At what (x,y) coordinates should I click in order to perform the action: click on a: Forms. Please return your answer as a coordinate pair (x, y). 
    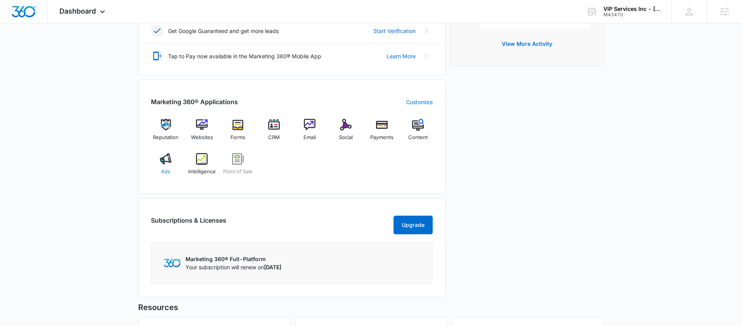
    Looking at the image, I should click on (238, 133).